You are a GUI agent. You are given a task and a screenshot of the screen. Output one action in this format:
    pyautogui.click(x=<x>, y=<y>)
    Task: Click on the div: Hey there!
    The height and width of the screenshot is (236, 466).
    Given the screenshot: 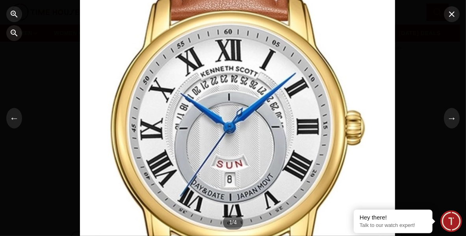 What is the action you would take?
    pyautogui.click(x=393, y=217)
    